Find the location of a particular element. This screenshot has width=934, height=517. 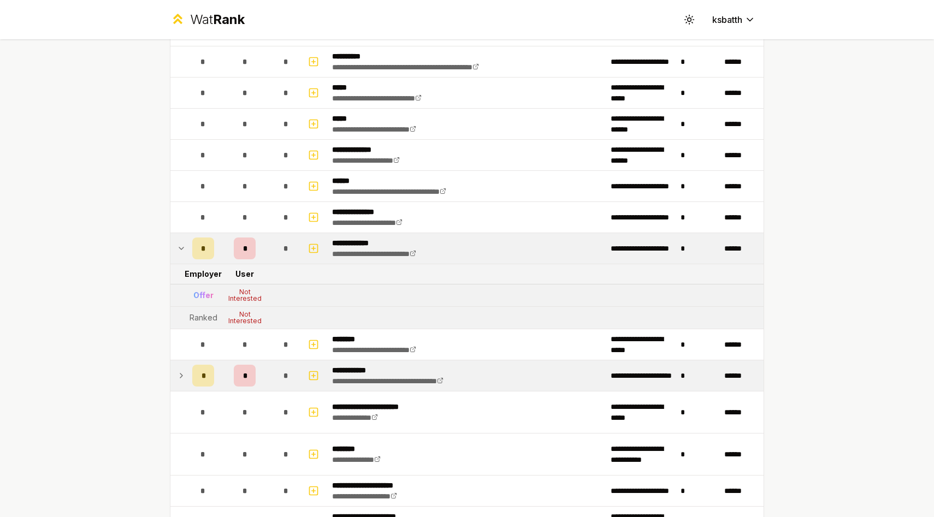

td: Employer is located at coordinates (203, 274).